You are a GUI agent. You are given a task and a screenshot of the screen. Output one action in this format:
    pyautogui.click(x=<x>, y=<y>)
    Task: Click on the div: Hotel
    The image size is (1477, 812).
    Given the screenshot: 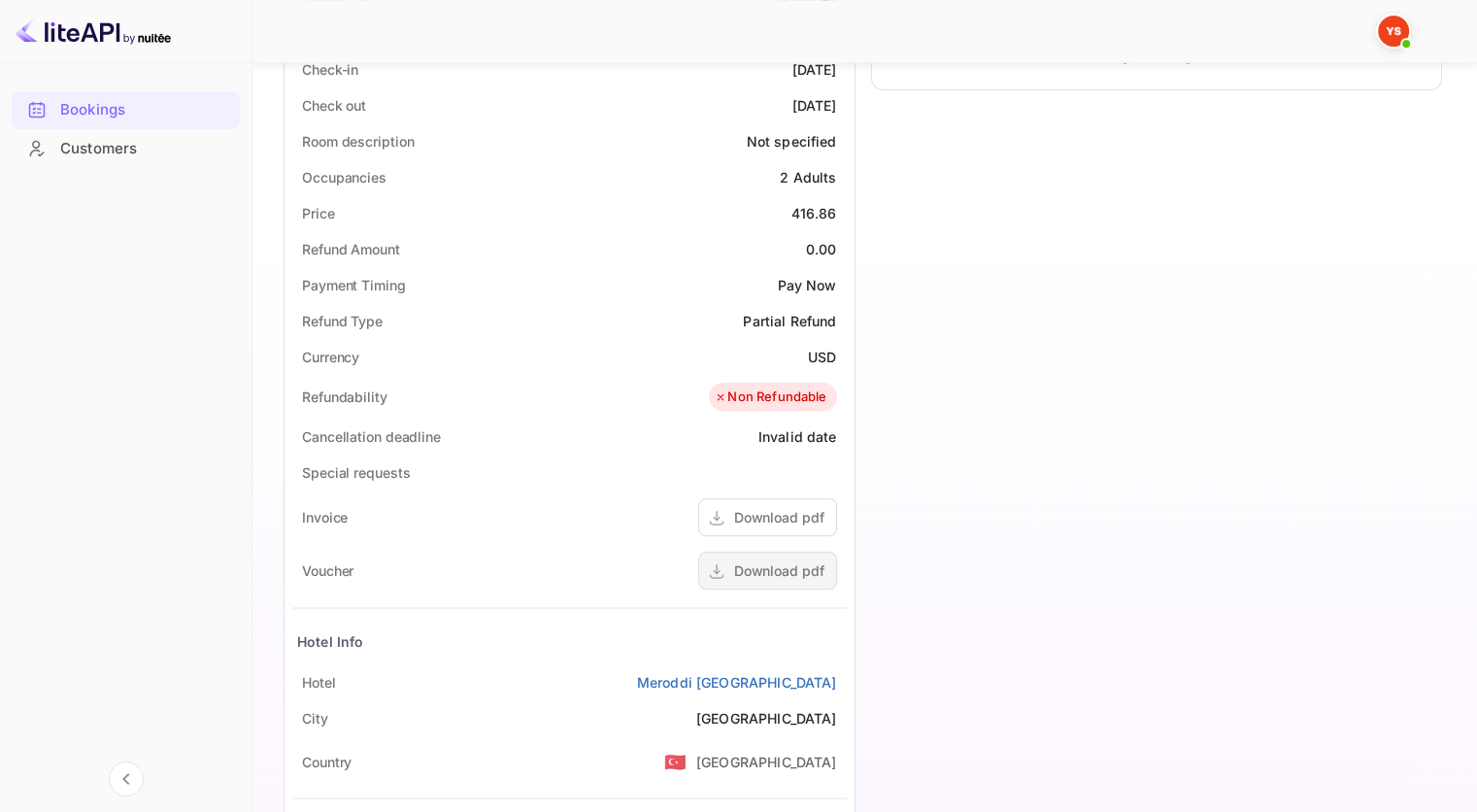 What is the action you would take?
    pyautogui.click(x=319, y=682)
    